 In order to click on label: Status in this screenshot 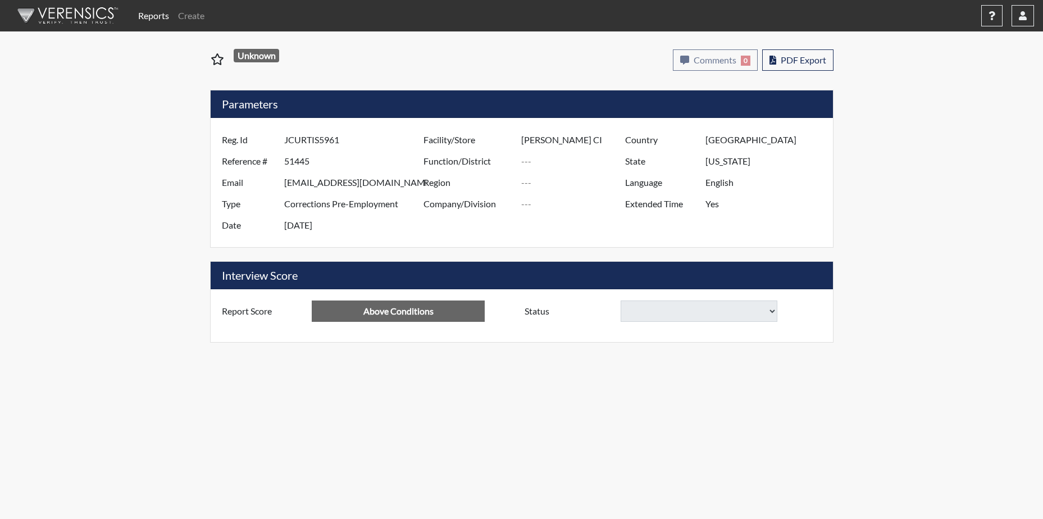, I will do `click(568, 311)`.